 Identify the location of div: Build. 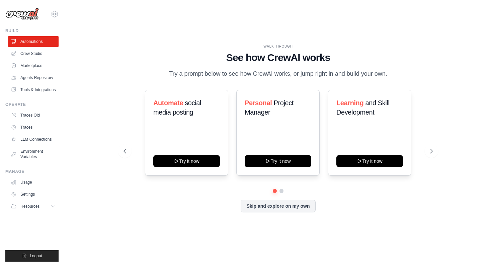
(32, 31).